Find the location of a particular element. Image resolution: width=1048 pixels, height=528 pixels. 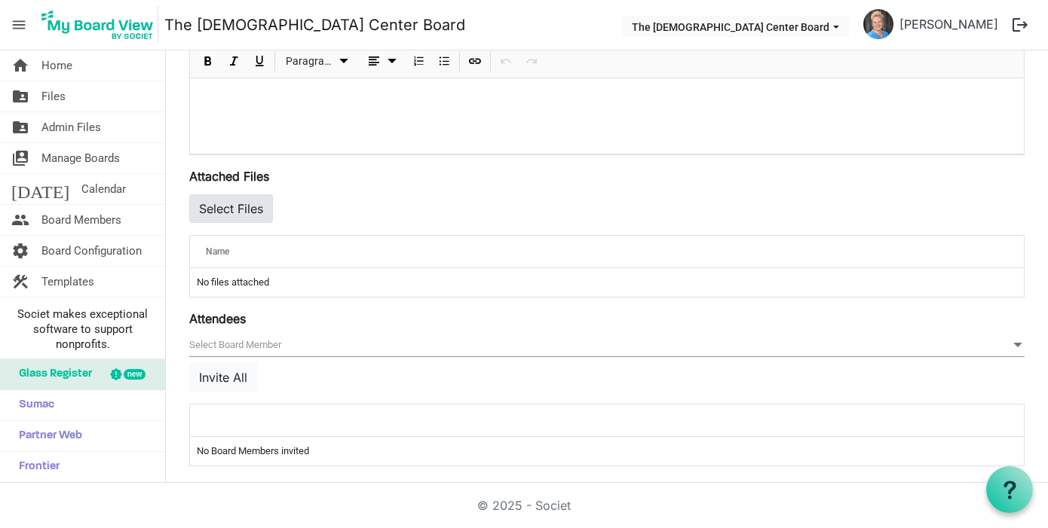

div: Formats is located at coordinates (317, 62).